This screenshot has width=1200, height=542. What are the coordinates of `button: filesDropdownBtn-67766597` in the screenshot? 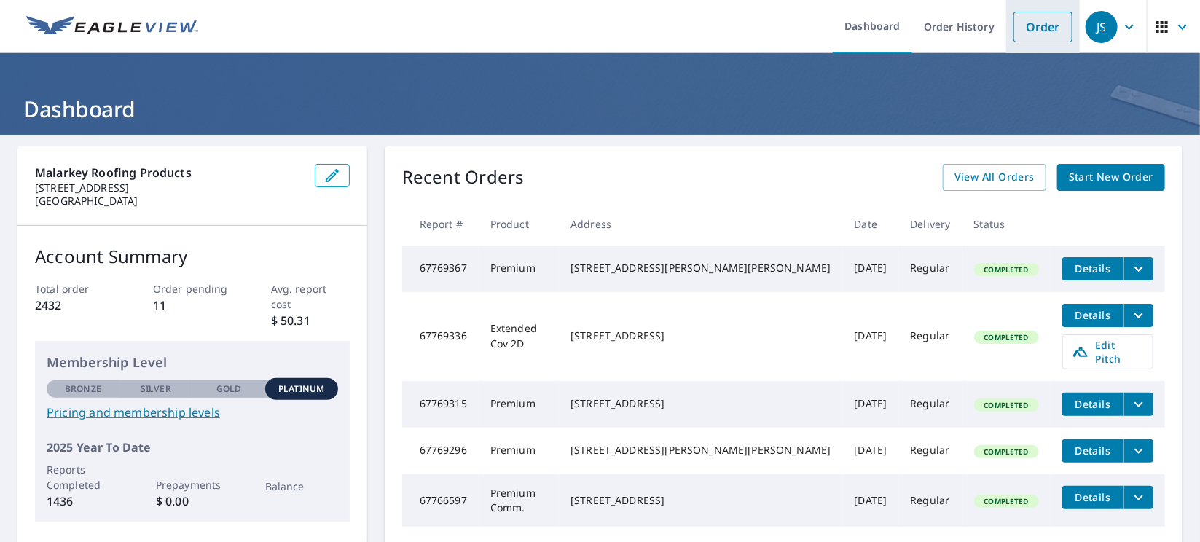 It's located at (1138, 497).